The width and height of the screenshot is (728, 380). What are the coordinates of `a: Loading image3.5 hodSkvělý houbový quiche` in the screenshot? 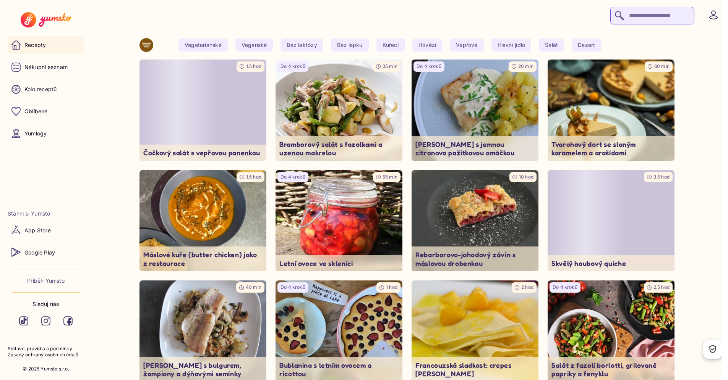 It's located at (611, 221).